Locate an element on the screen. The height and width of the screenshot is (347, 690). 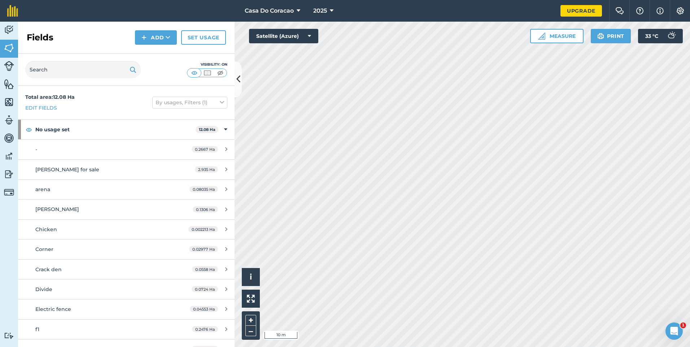
span: 0.2476 Ha is located at coordinates (205, 329).